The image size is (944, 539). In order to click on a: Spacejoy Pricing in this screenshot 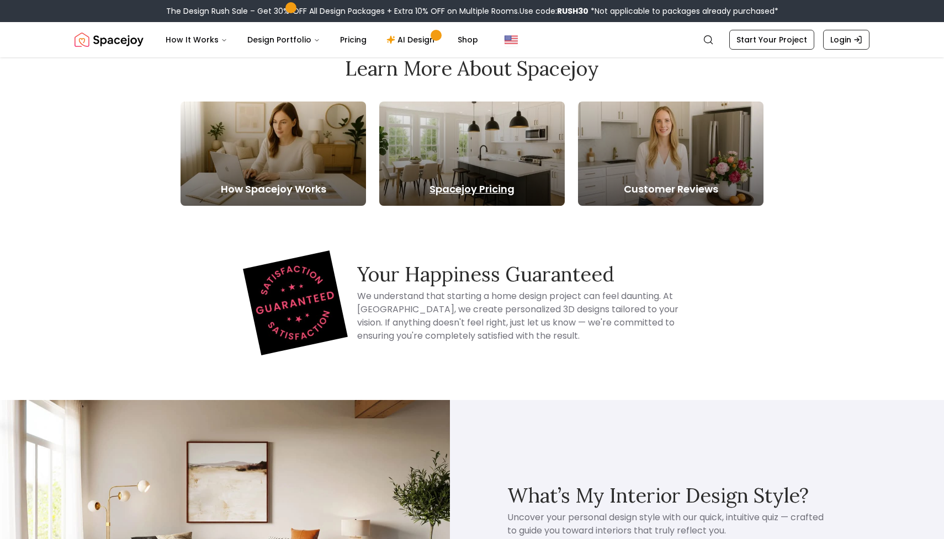, I will do `click(472, 153)`.